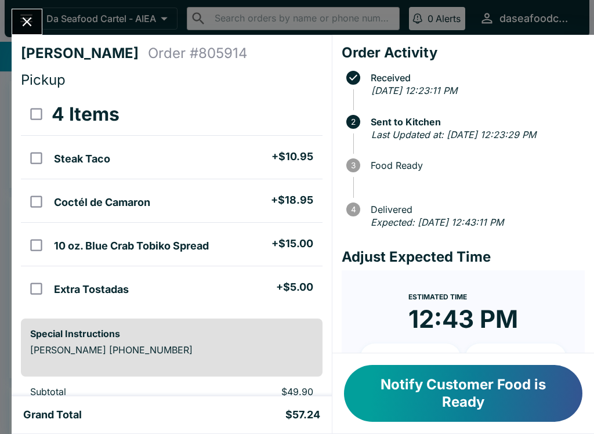 This screenshot has width=594, height=434. What do you see at coordinates (82, 159) in the screenshot?
I see `h5: Steak Taco` at bounding box center [82, 159].